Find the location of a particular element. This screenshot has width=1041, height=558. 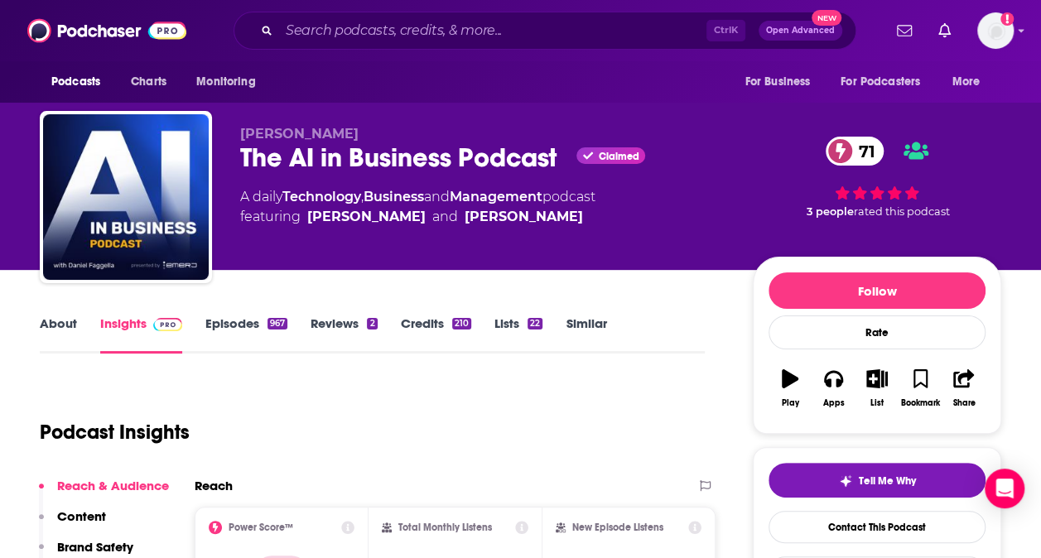

button: tell me why sparkleTell Me Why is located at coordinates (877, 481).